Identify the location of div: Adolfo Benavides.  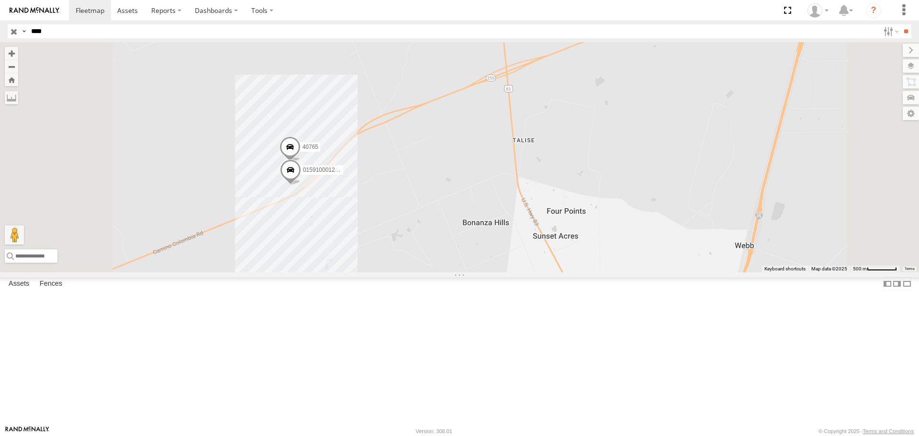
(818, 11).